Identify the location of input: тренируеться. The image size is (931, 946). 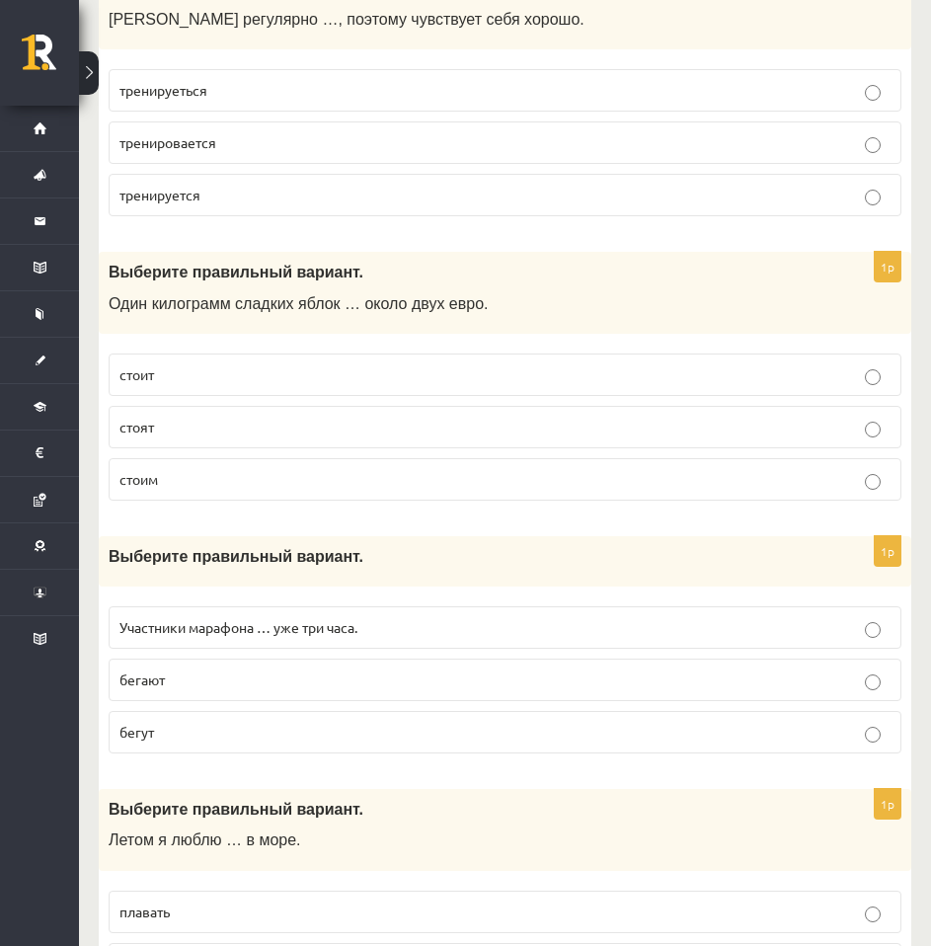
(873, 93).